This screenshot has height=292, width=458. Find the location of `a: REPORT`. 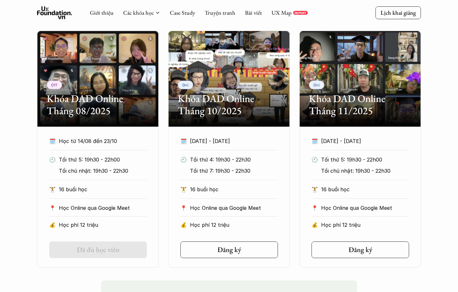

a: REPORT is located at coordinates (300, 13).